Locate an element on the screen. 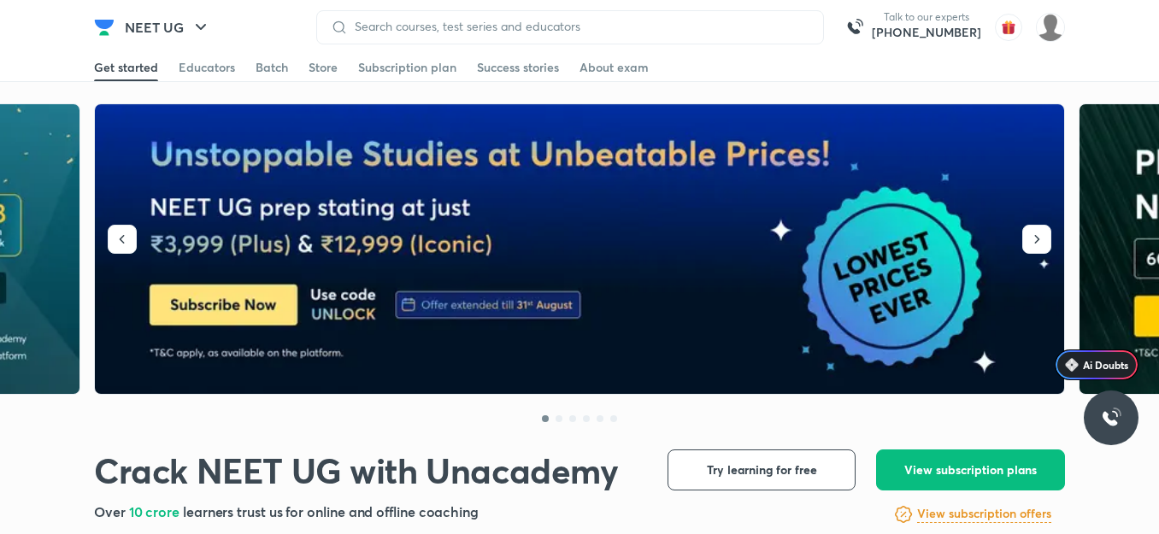 The image size is (1159, 534). a: Educators is located at coordinates (207, 68).